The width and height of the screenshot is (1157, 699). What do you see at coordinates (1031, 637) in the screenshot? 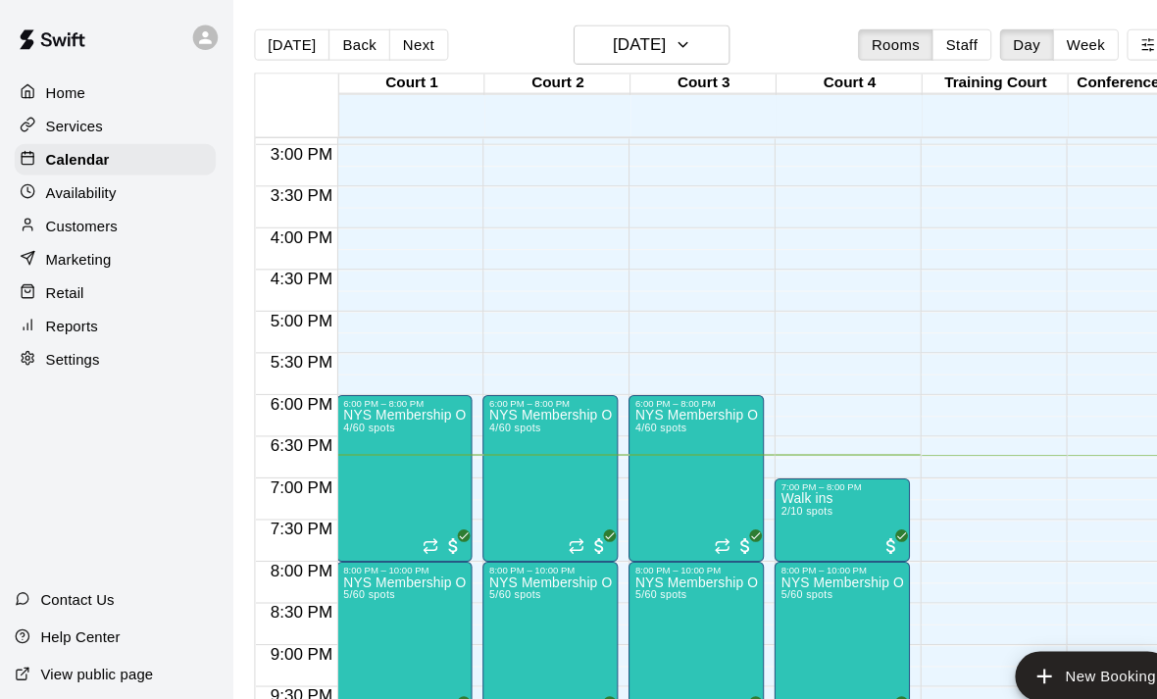
I see `button: add` at bounding box center [1031, 637].